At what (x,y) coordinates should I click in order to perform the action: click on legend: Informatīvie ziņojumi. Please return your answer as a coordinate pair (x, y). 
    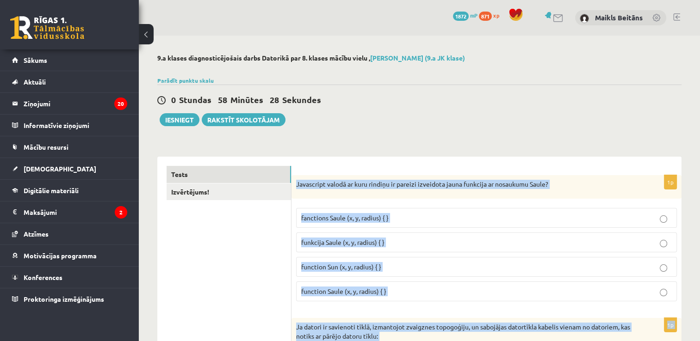
    Looking at the image, I should click on (75, 125).